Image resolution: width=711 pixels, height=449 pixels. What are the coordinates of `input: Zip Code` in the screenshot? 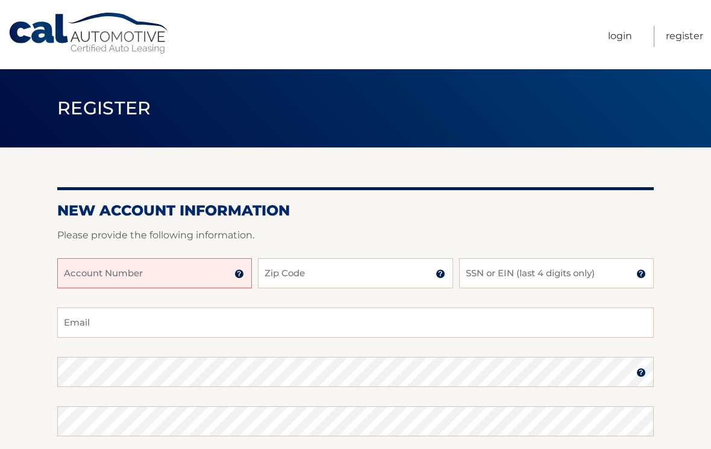 It's located at (355, 273).